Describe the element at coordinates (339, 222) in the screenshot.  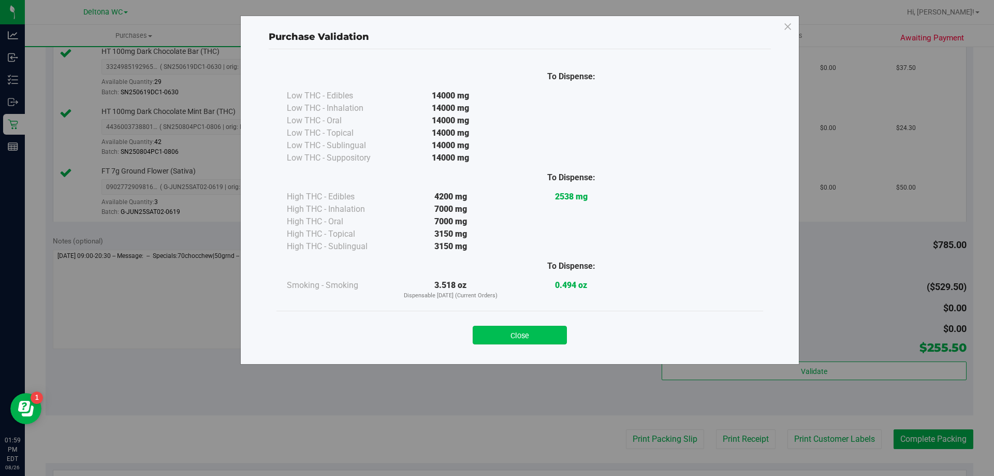
I see `div: High THC - Oral` at that location.